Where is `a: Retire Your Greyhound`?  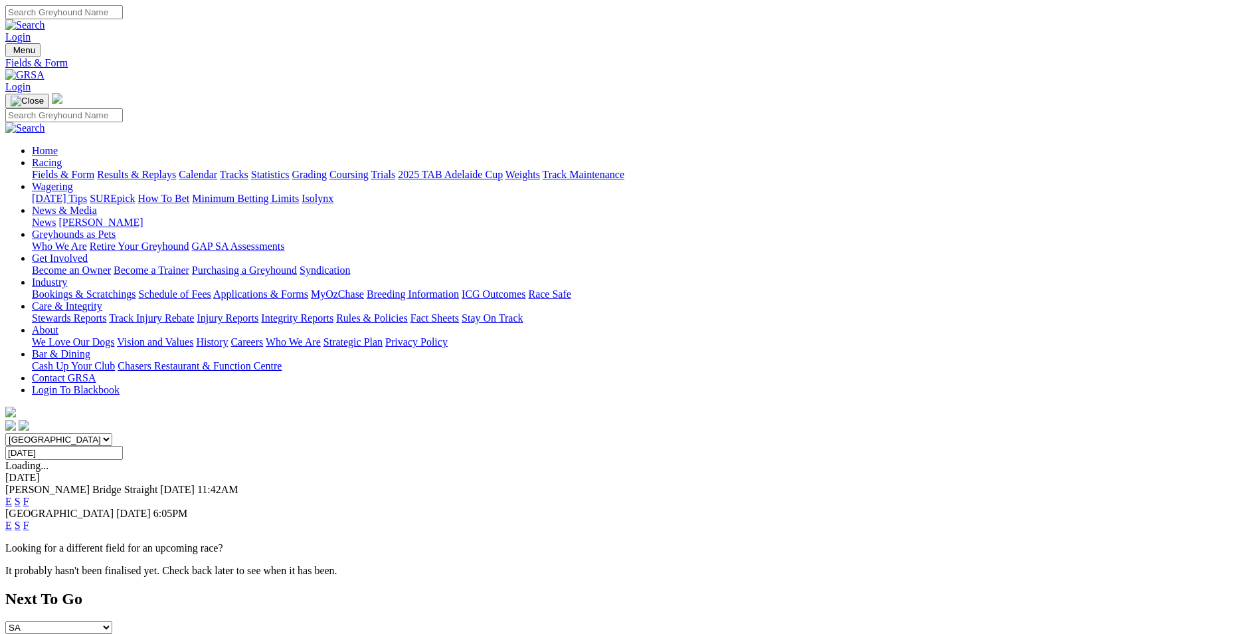 a: Retire Your Greyhound is located at coordinates (139, 246).